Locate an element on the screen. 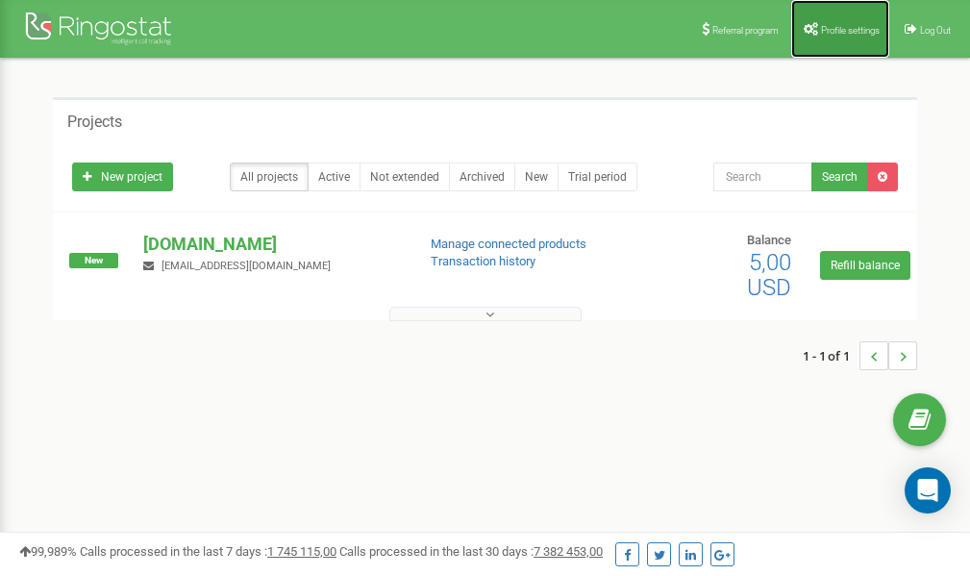  span: New is located at coordinates (93, 260).